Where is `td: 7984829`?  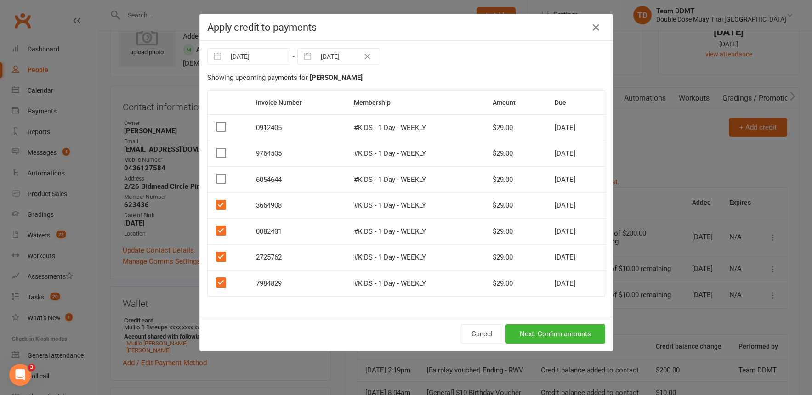 td: 7984829 is located at coordinates (296, 283).